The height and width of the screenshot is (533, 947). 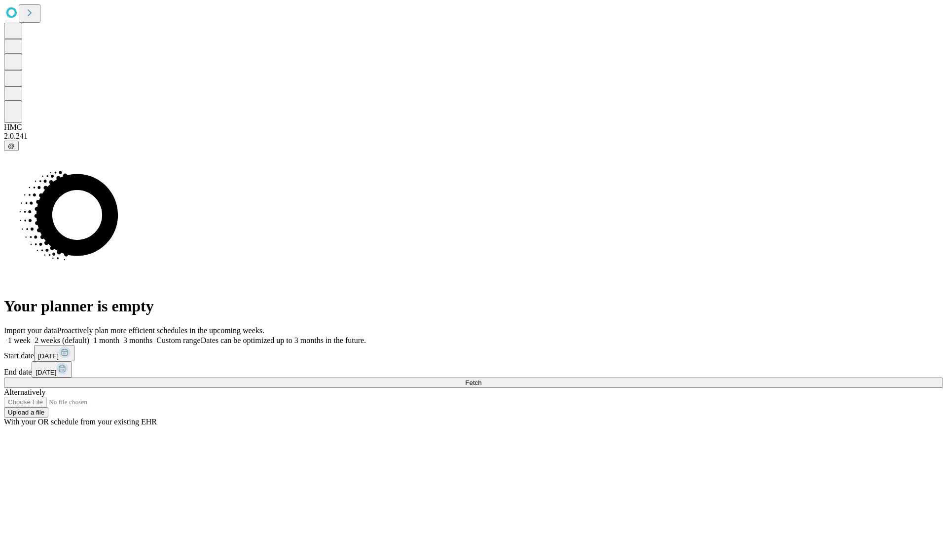 What do you see at coordinates (474, 306) in the screenshot?
I see `h1: Your planner is empty` at bounding box center [474, 306].